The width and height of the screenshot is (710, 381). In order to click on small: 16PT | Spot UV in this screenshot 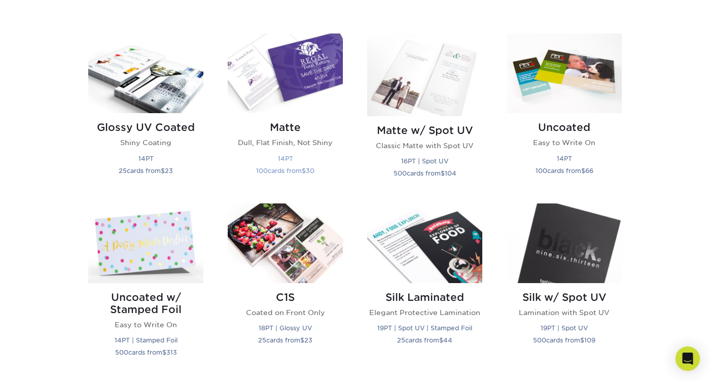, I will do `click(425, 161)`.